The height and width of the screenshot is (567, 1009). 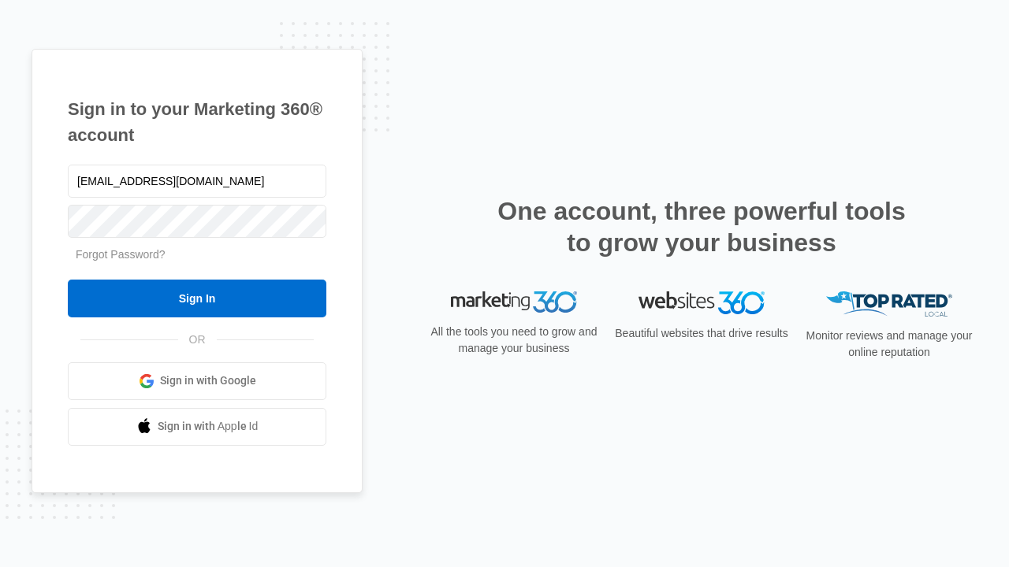 What do you see at coordinates (208, 381) in the screenshot?
I see `span: Sign in with Google` at bounding box center [208, 381].